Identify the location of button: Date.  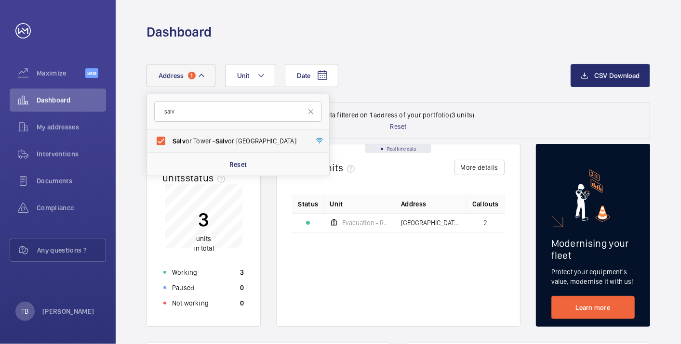
(311, 76).